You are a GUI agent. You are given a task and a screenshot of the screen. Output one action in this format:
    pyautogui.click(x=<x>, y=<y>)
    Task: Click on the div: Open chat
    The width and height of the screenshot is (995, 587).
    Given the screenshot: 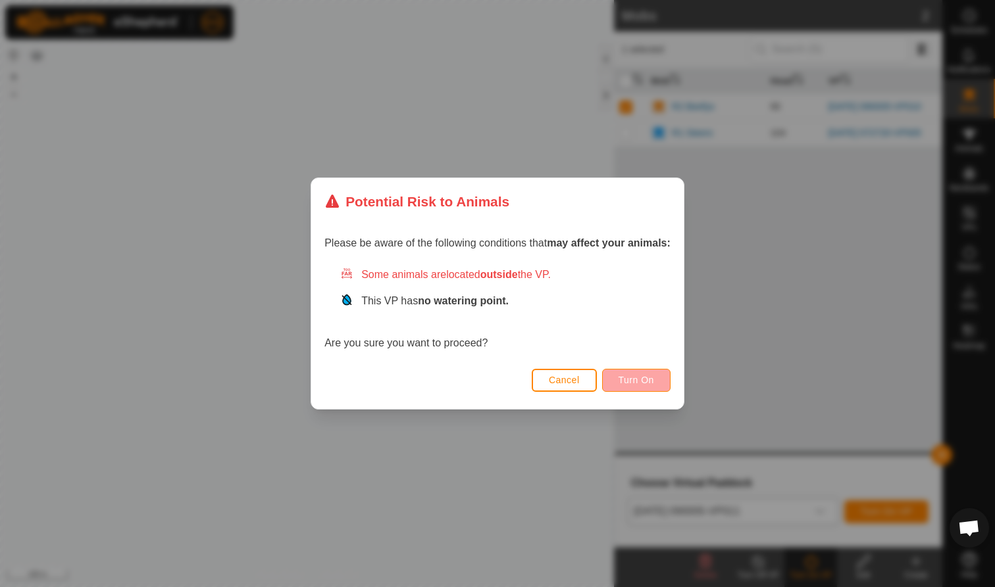 What is the action you would take?
    pyautogui.click(x=969, y=528)
    